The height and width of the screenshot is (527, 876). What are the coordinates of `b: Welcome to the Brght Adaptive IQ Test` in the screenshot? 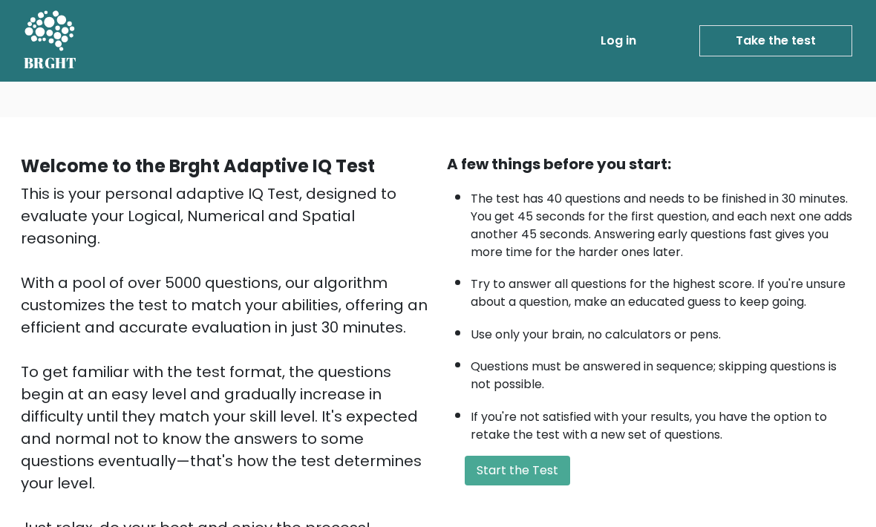 It's located at (198, 166).